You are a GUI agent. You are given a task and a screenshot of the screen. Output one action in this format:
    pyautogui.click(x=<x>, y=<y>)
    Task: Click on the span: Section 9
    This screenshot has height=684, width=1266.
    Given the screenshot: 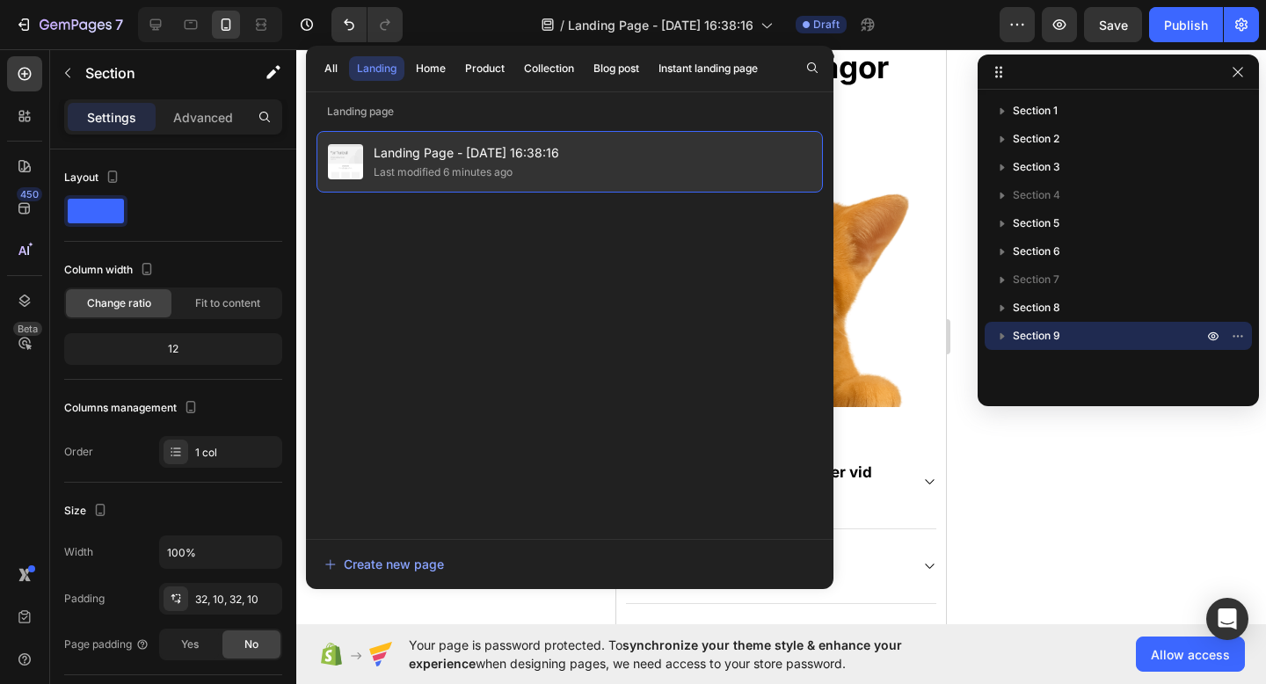 What is the action you would take?
    pyautogui.click(x=1037, y=336)
    